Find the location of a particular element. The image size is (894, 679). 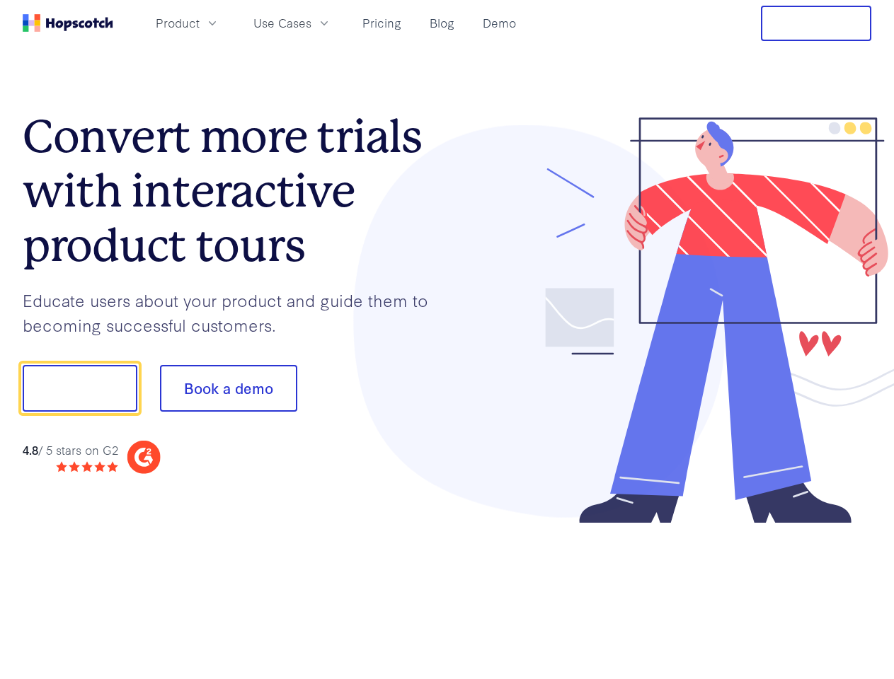

div: / 5 stars on G2 is located at coordinates (70, 450).